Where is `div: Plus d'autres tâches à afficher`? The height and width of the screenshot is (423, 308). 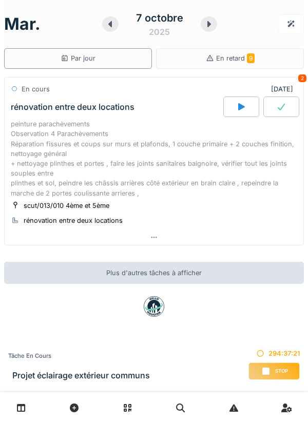 div: Plus d'autres tâches à afficher is located at coordinates (154, 272).